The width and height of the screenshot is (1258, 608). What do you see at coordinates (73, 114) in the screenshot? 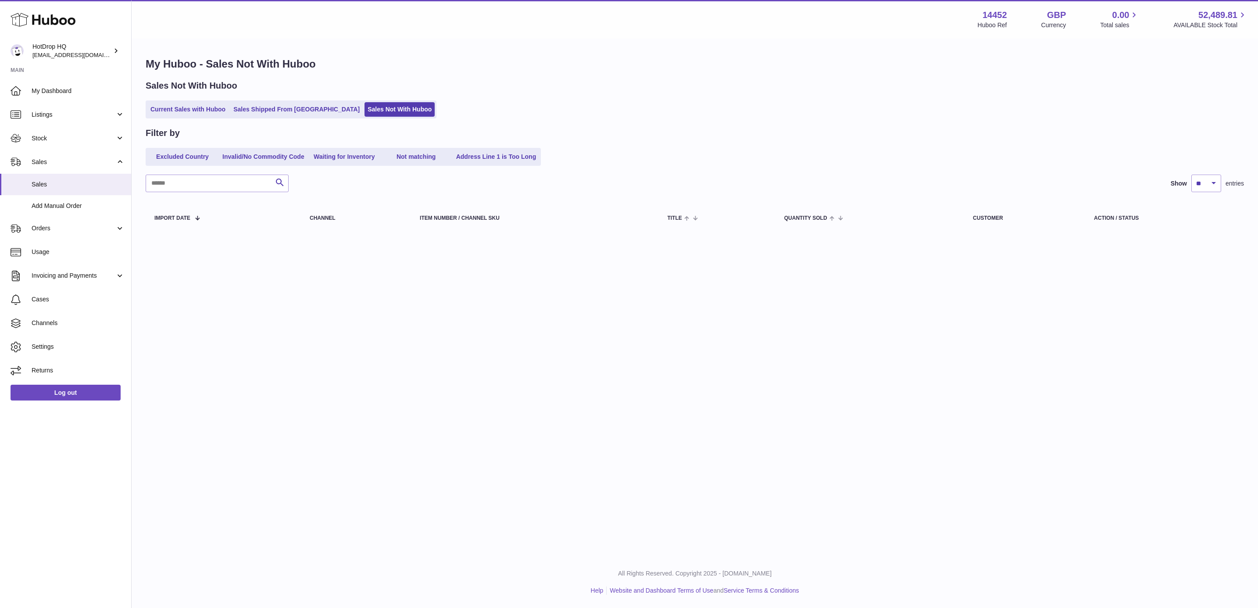
I see `span: Listings` at bounding box center [73, 114].